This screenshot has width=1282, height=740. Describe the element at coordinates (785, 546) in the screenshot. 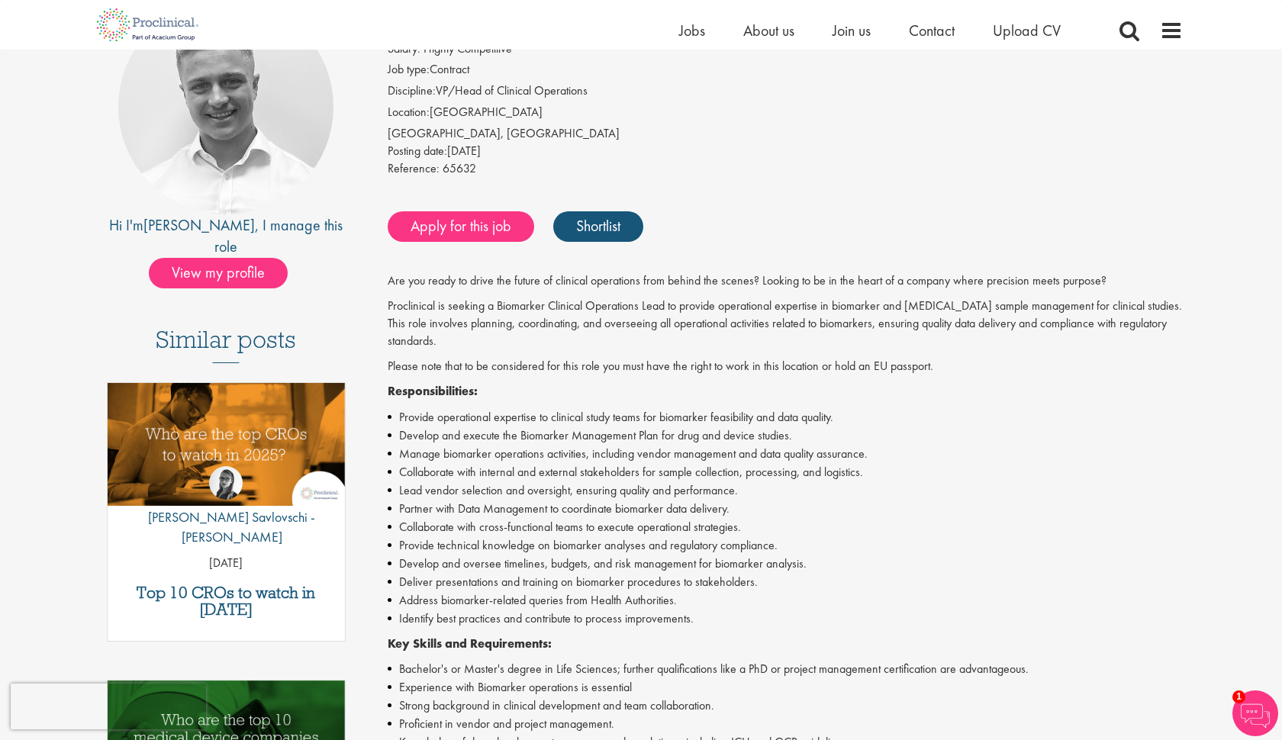

I see `li: Provide technical knowledge on biomarker analyses and regulatory compliance.` at that location.